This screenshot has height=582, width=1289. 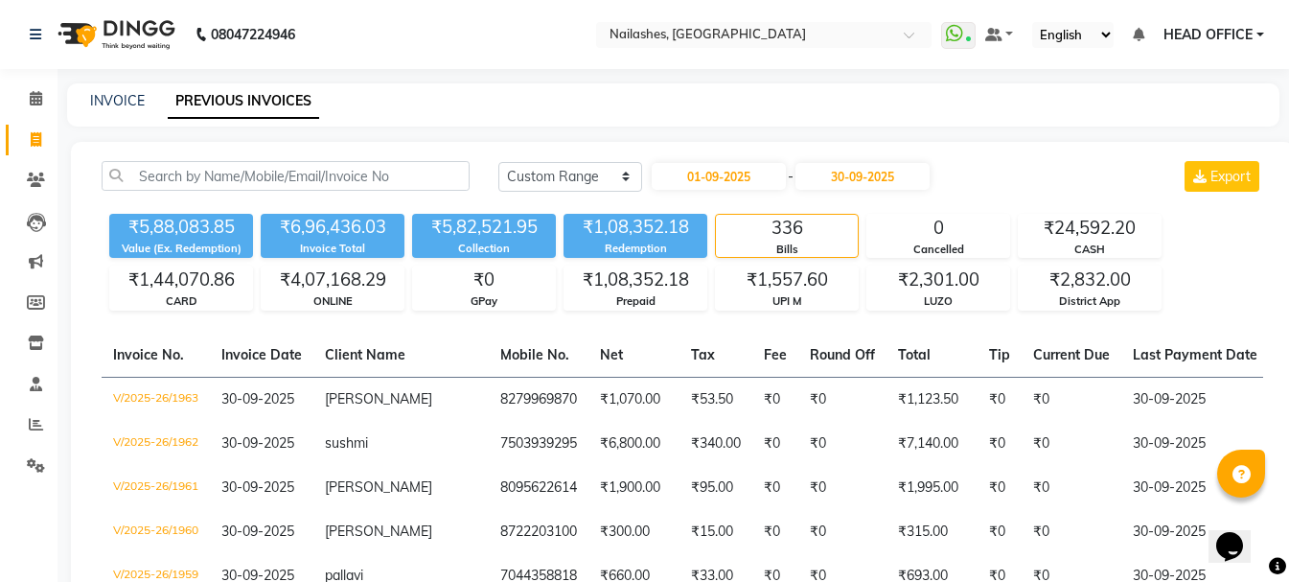 What do you see at coordinates (262, 355) in the screenshot?
I see `span: Invoice Date` at bounding box center [262, 355].